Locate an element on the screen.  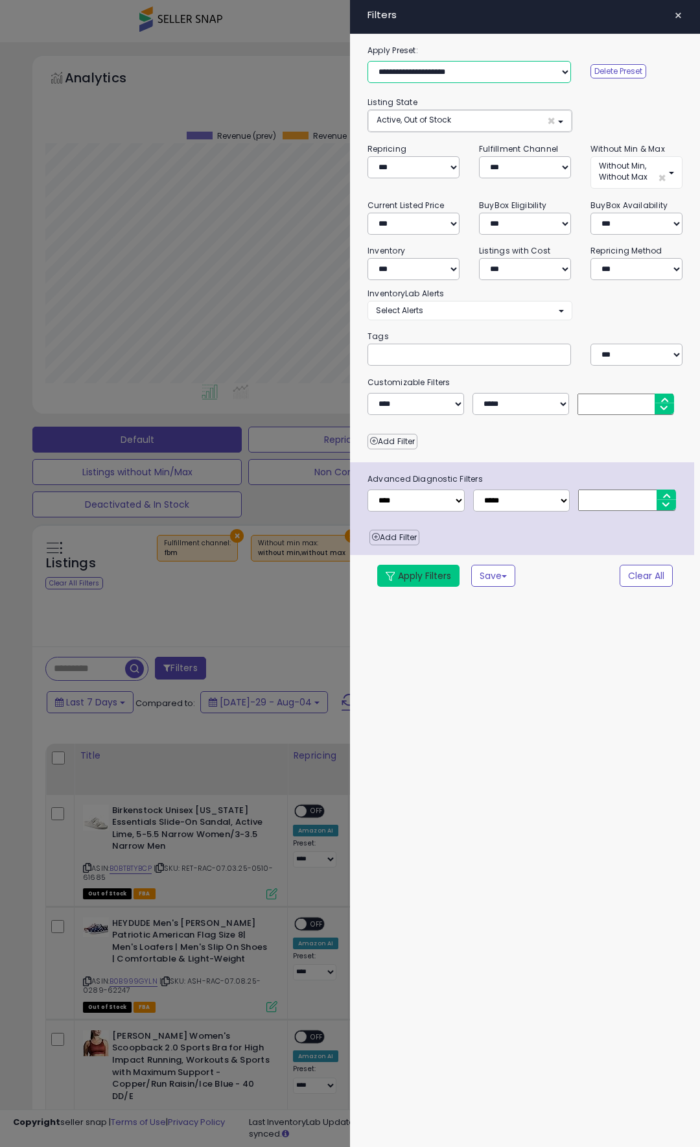
span: Advanced Diagnostic Filters is located at coordinates (526, 479).